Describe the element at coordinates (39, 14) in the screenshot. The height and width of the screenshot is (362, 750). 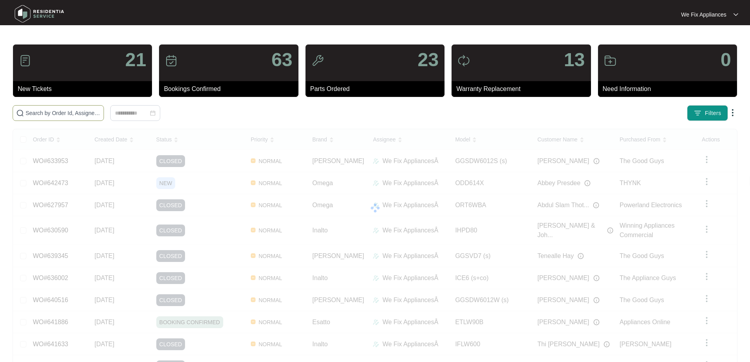
I see `img: residentia service logo` at that location.